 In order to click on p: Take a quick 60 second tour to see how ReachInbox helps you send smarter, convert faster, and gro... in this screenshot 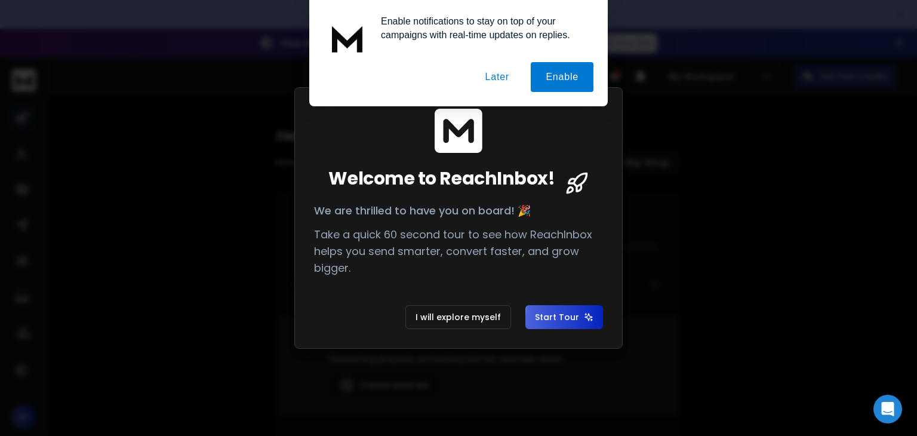, I will do `click(458, 251)`.